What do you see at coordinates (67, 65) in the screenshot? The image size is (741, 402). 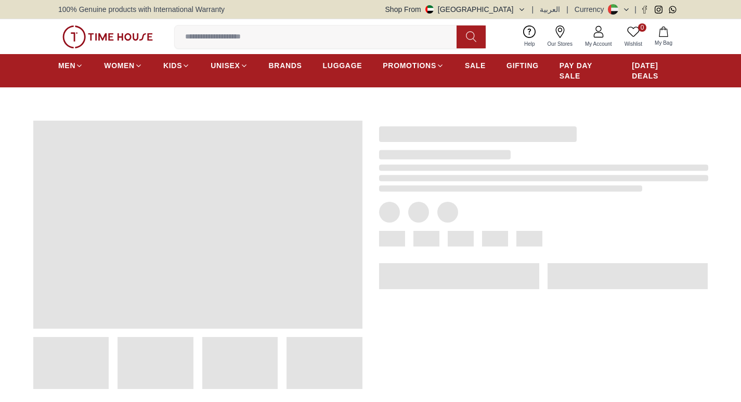 I see `span: MEN` at bounding box center [67, 65].